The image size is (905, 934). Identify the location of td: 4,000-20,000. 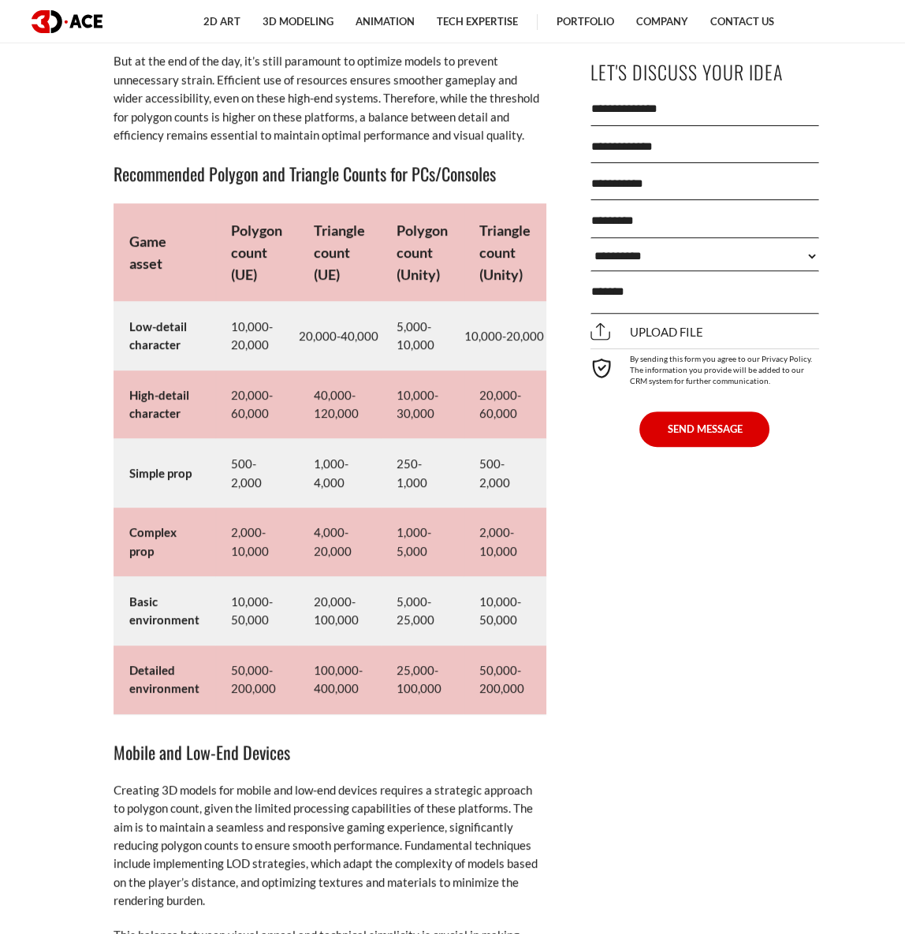
(339, 541).